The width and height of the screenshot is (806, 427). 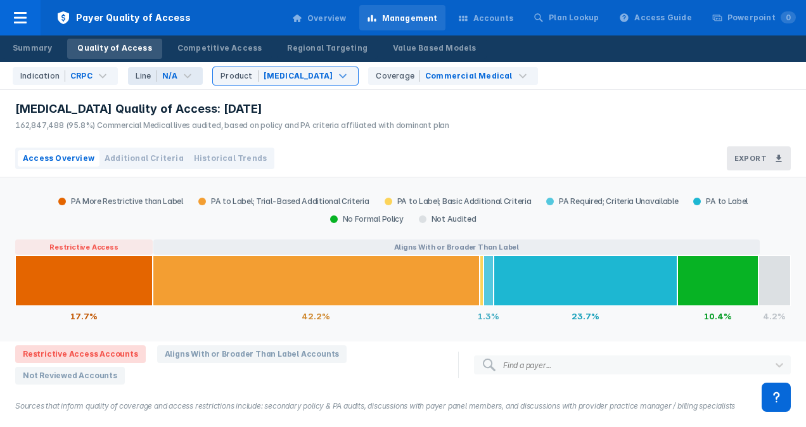 I want to click on button: Restrictive Access, so click(x=84, y=247).